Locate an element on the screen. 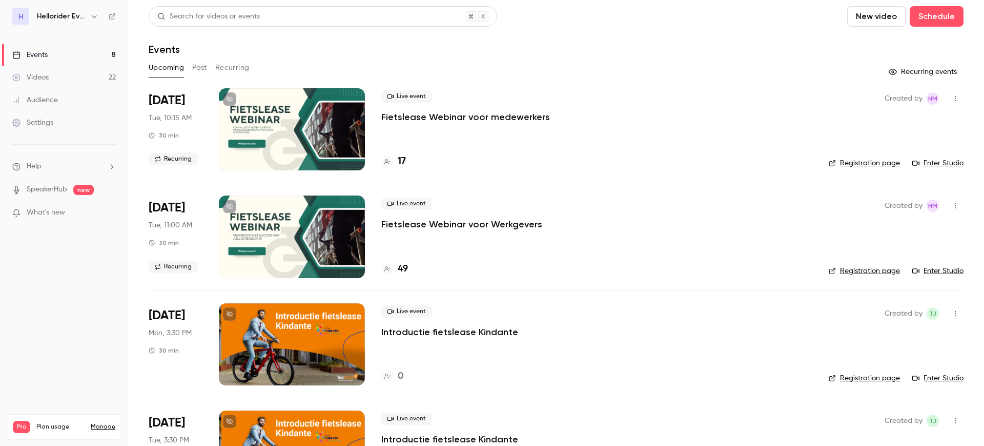 Image resolution: width=984 pixels, height=446 pixels. span: Tue, 3:30 PM is located at coordinates (169, 440).